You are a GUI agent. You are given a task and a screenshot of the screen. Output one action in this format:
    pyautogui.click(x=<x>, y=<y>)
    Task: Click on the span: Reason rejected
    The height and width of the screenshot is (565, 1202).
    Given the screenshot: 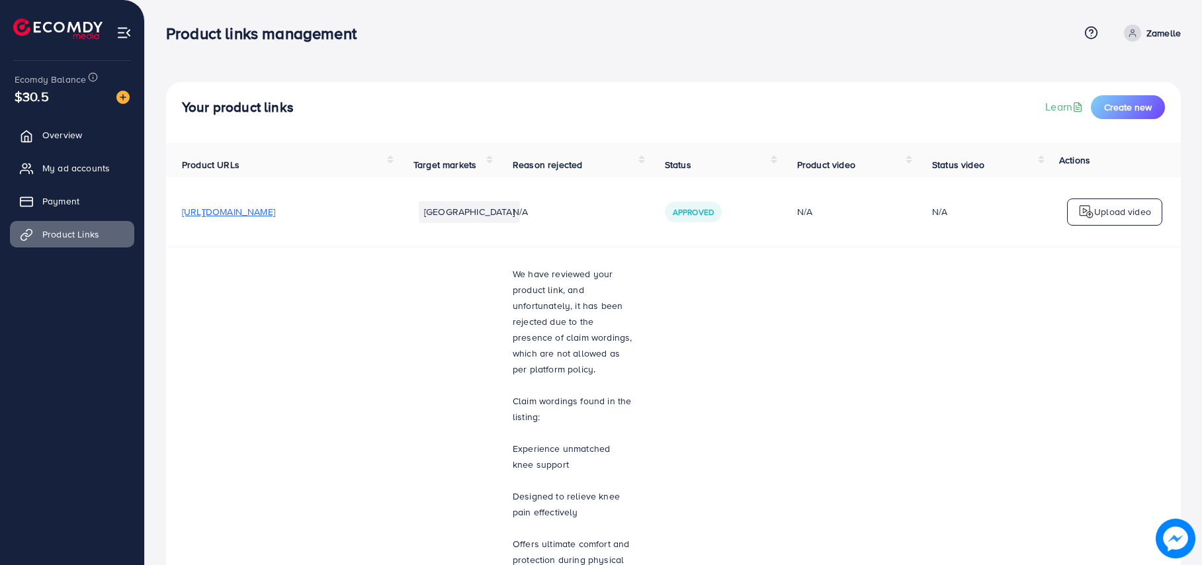 What is the action you would take?
    pyautogui.click(x=547, y=165)
    